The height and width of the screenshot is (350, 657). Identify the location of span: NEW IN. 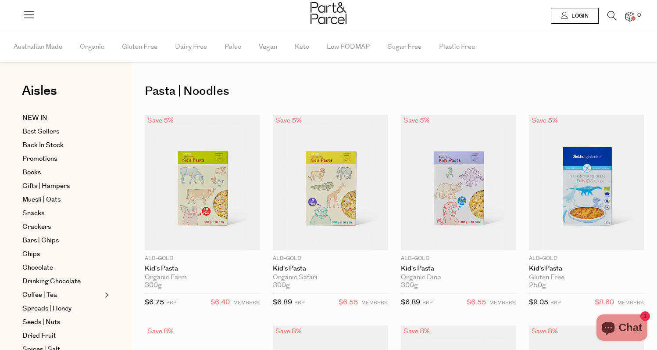
(35, 118).